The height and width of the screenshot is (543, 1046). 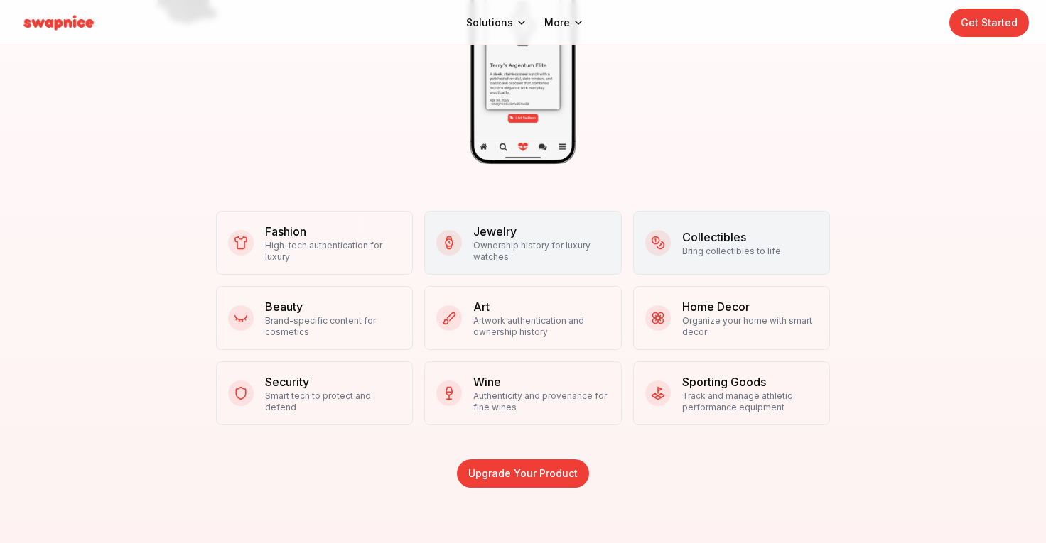 What do you see at coordinates (731, 318) in the screenshot?
I see `button: Home DecorOrganize your home with smart decor` at bounding box center [731, 318].